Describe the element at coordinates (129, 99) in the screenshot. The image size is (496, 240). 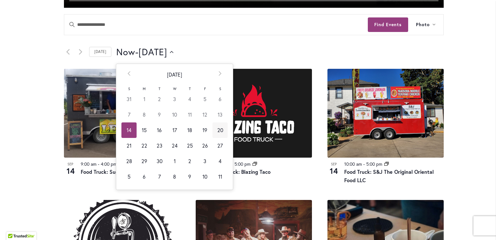
I see `td: 31` at that location.